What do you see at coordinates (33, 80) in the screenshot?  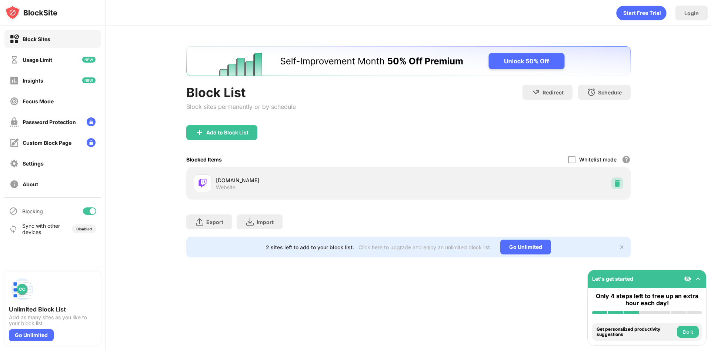 I see `div: Insights` at bounding box center [33, 80].